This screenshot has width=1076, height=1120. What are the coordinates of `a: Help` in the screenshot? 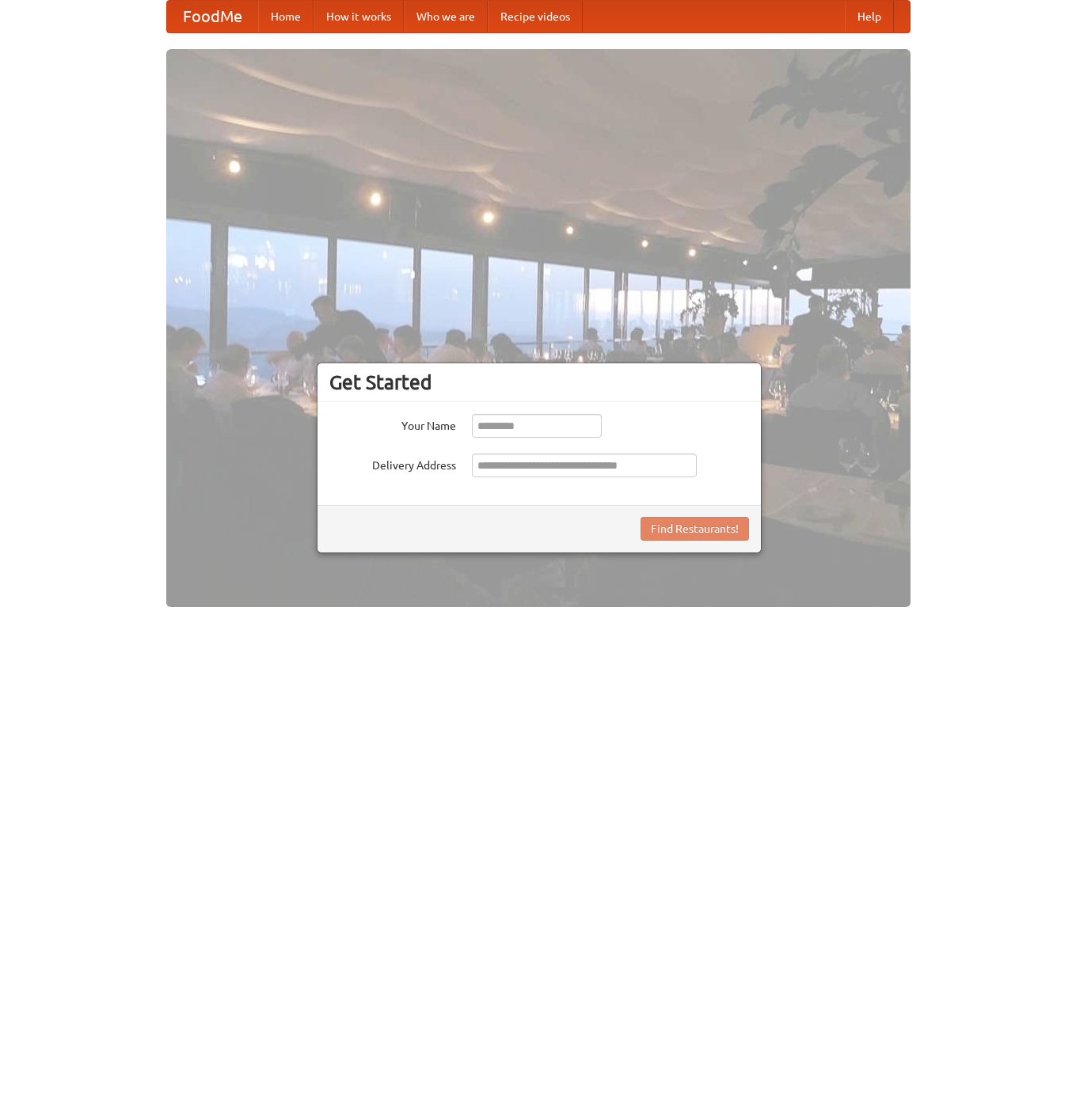 It's located at (869, 16).